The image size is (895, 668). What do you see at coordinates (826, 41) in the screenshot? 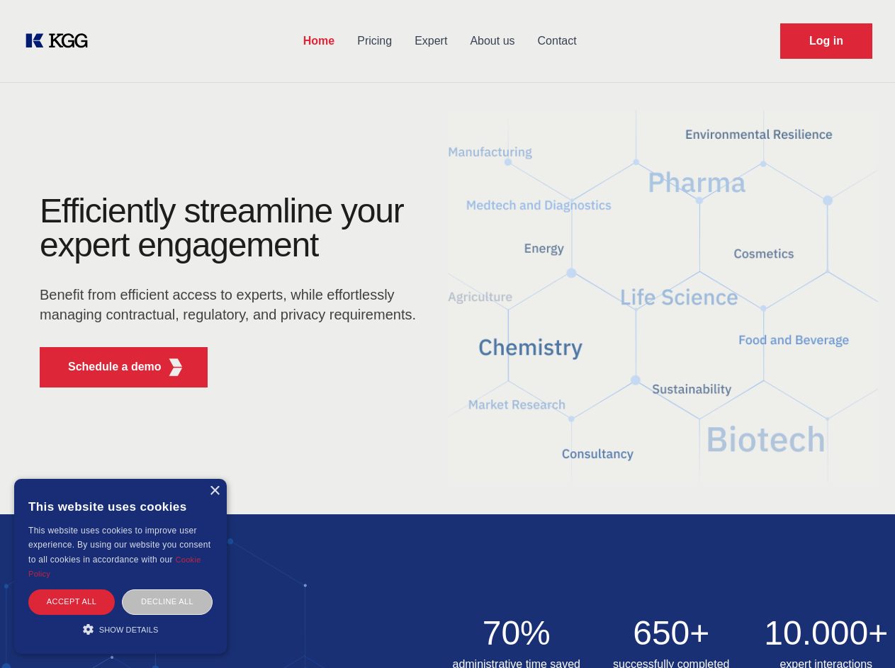
I see `a: Request Demo` at bounding box center [826, 41].